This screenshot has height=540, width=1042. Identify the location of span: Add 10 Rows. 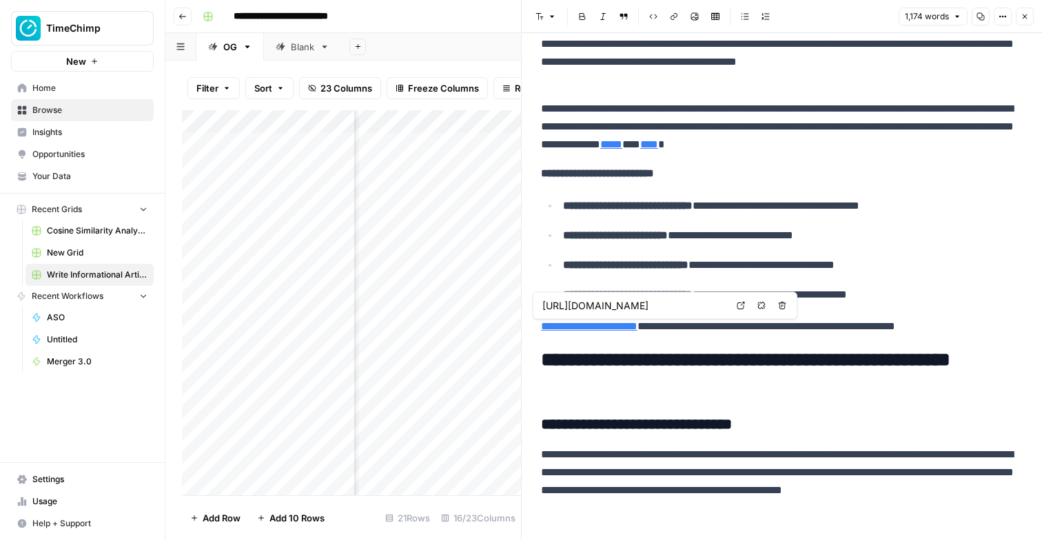
(297, 518).